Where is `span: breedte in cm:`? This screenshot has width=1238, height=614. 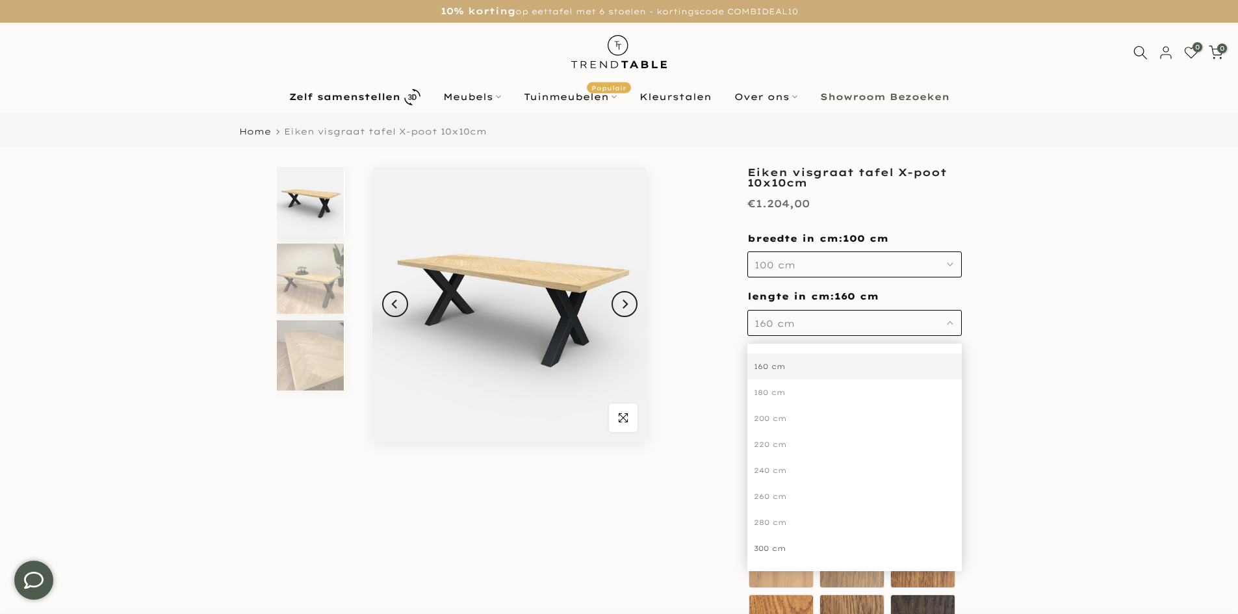 span: breedte in cm: is located at coordinates (817, 238).